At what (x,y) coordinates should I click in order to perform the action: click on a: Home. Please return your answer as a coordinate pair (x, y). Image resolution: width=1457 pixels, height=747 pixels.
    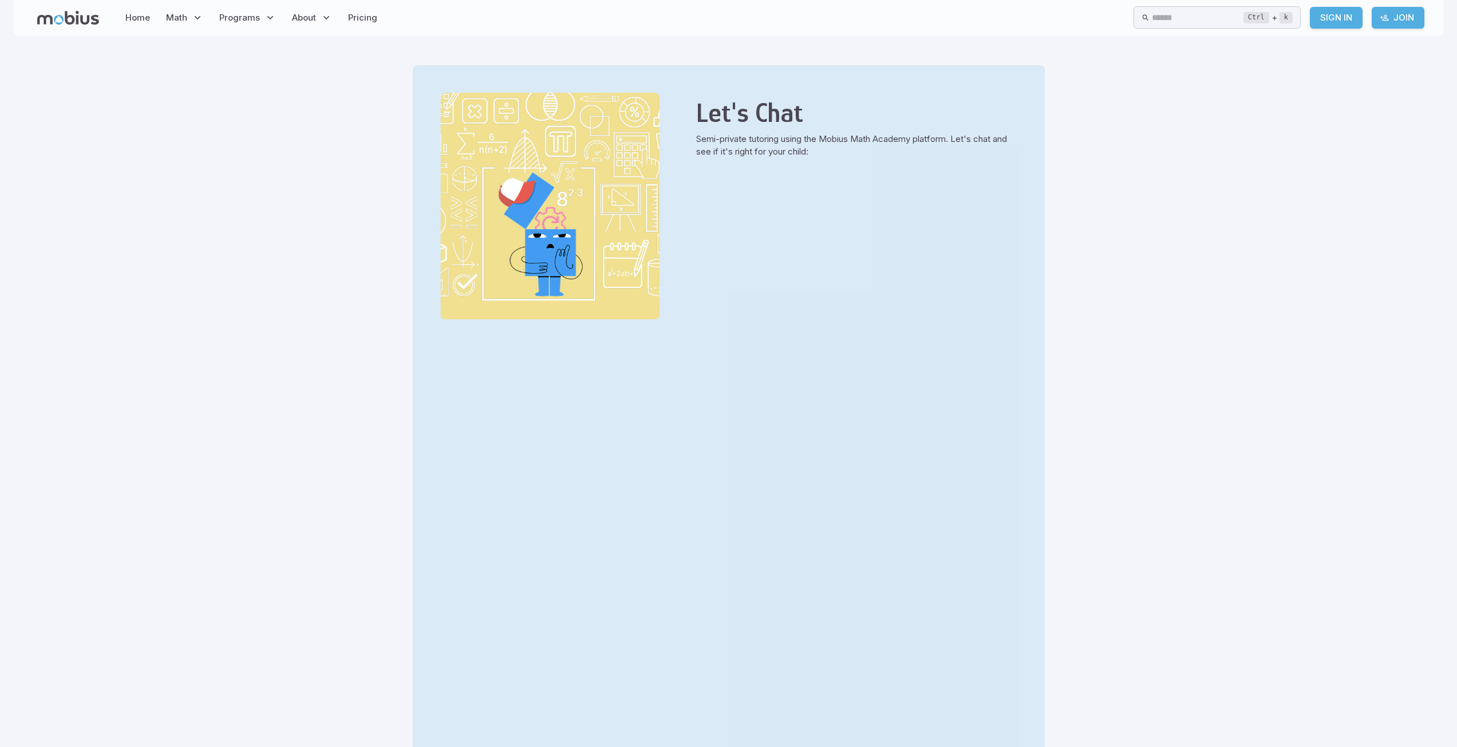
    Looking at the image, I should click on (137, 18).